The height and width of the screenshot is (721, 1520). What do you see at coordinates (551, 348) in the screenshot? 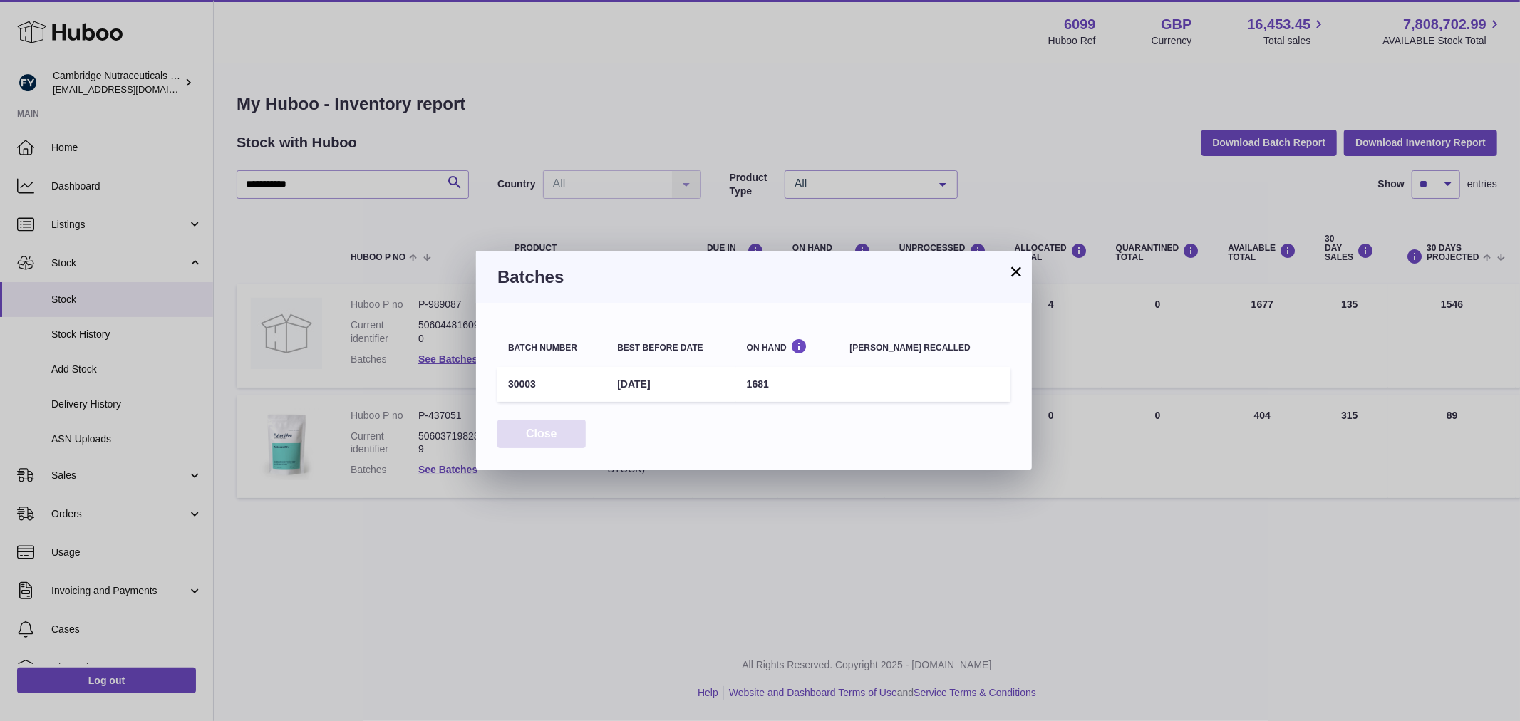
I see `div: Batch number` at bounding box center [551, 348].